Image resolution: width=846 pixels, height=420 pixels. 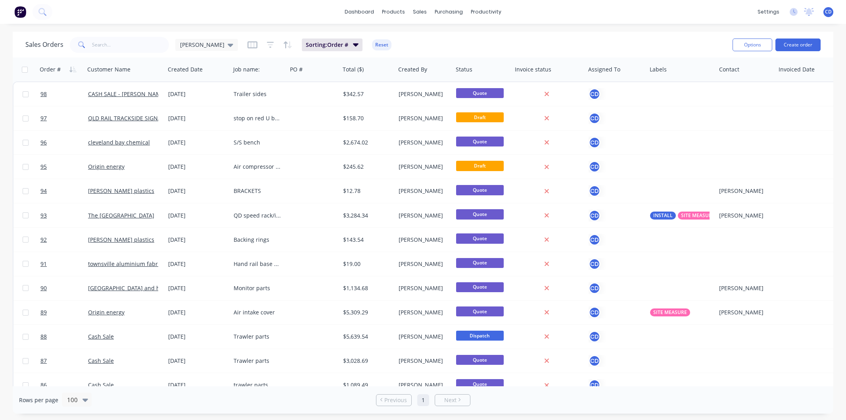 What do you see at coordinates (658, 69) in the screenshot?
I see `div: Labels` at bounding box center [658, 69].